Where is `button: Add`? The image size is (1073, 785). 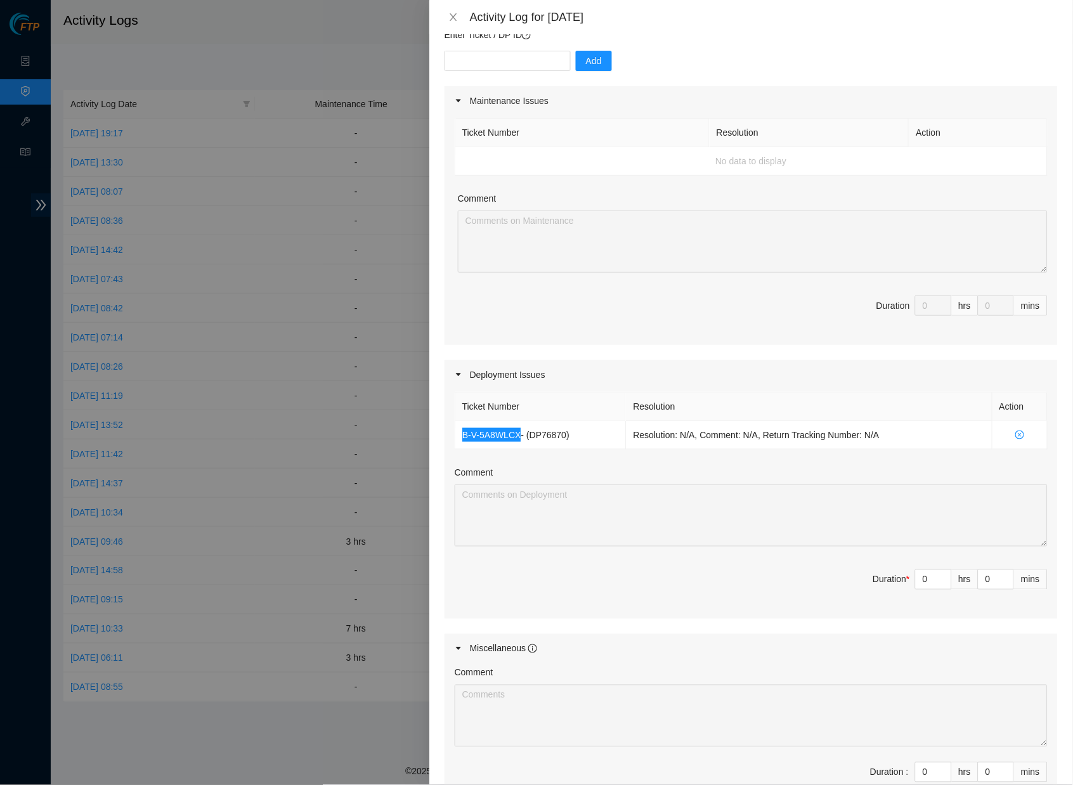 button: Add is located at coordinates (594, 61).